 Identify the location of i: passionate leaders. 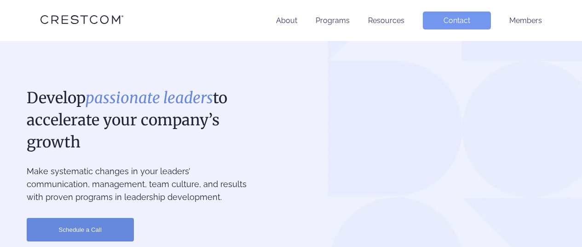
(149, 98).